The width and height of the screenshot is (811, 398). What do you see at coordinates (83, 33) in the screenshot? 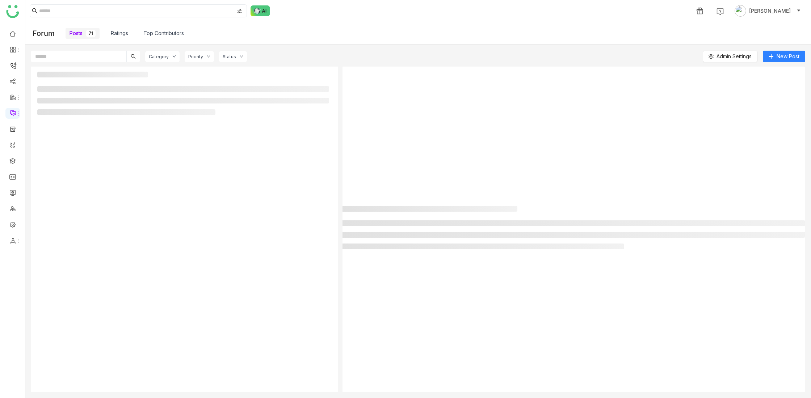
I see `a: Posts71` at bounding box center [83, 33].